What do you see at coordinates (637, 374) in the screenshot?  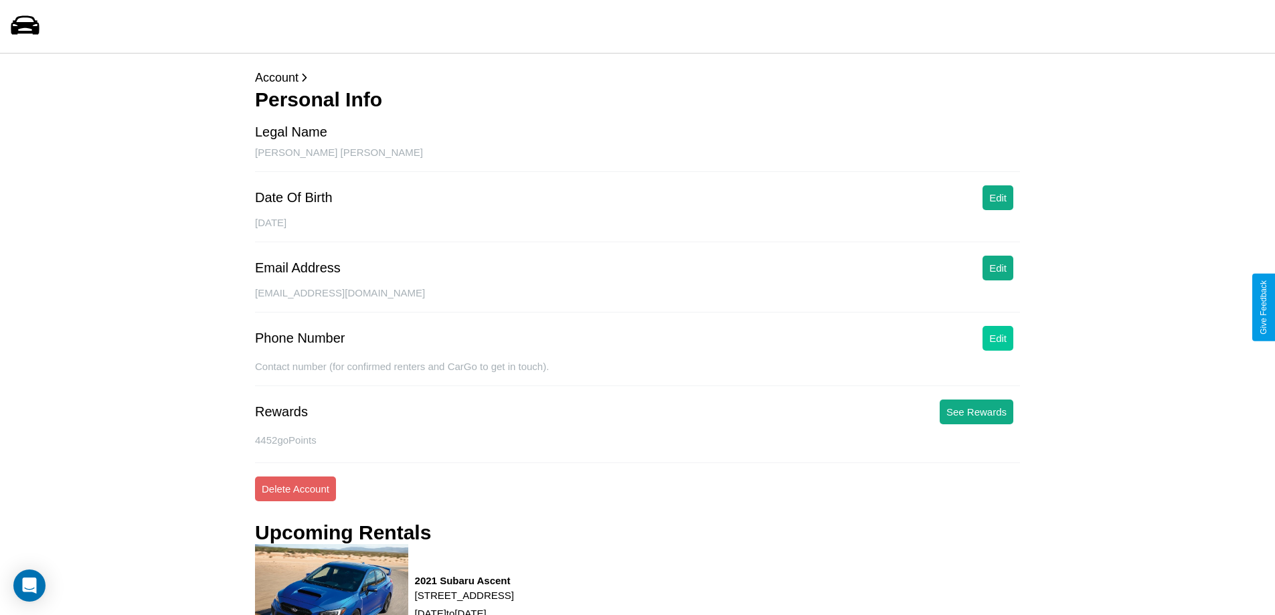 I see `div: Contact number (for confirmed renters and CarGo to get in touch).` at bounding box center [637, 374].